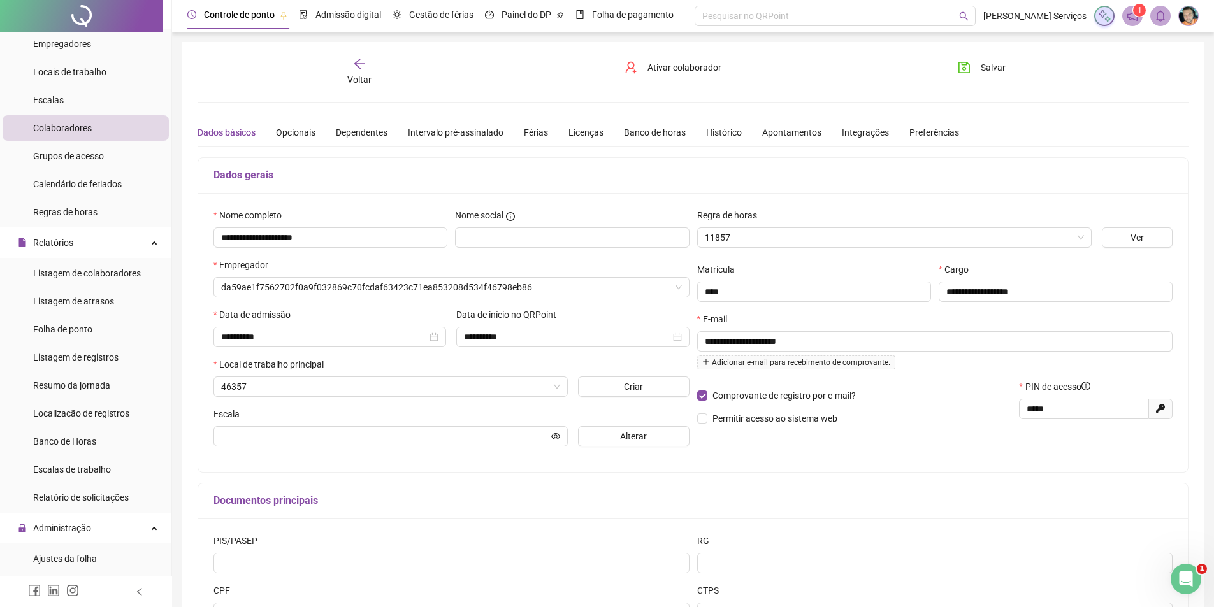 The image size is (1214, 607). What do you see at coordinates (1160, 16) in the screenshot?
I see `span: bell` at bounding box center [1160, 16].